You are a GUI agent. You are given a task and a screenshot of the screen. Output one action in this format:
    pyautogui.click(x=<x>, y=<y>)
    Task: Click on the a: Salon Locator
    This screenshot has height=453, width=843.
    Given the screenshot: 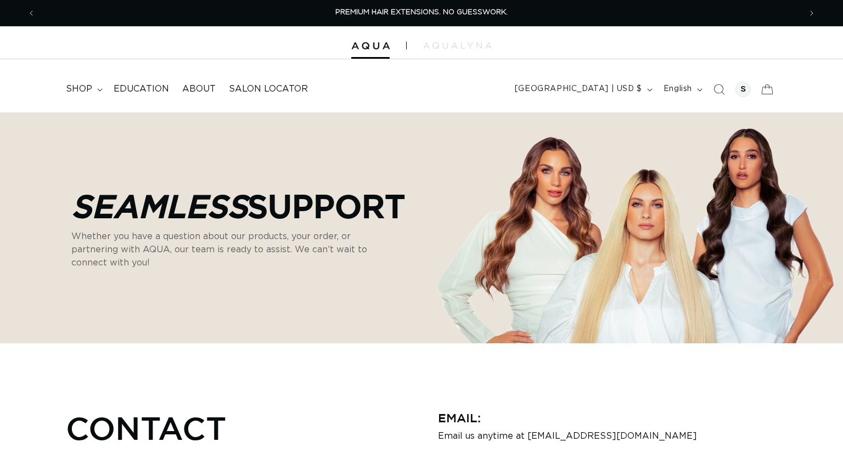 What is the action you would take?
    pyautogui.click(x=268, y=89)
    